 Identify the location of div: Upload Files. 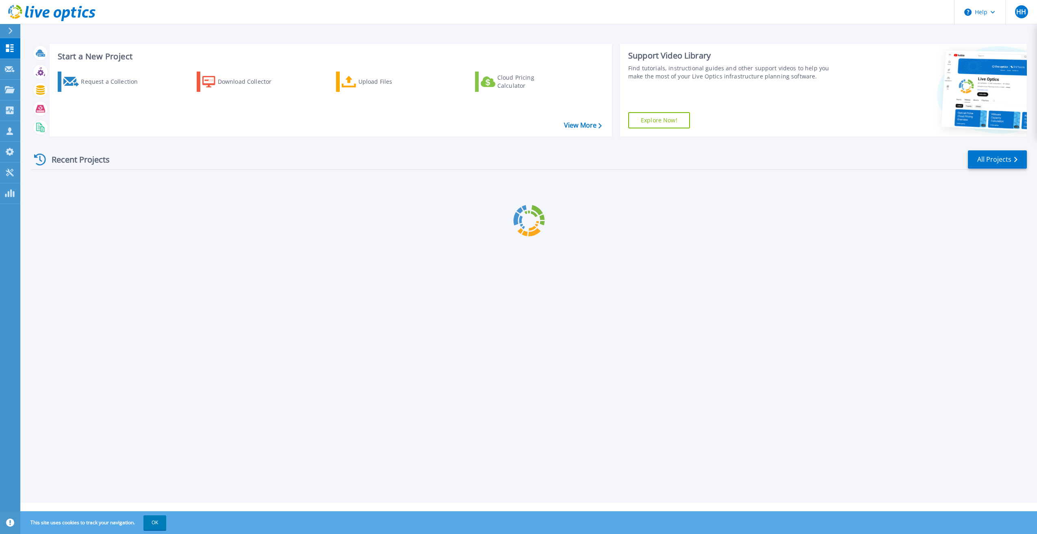
(391, 82).